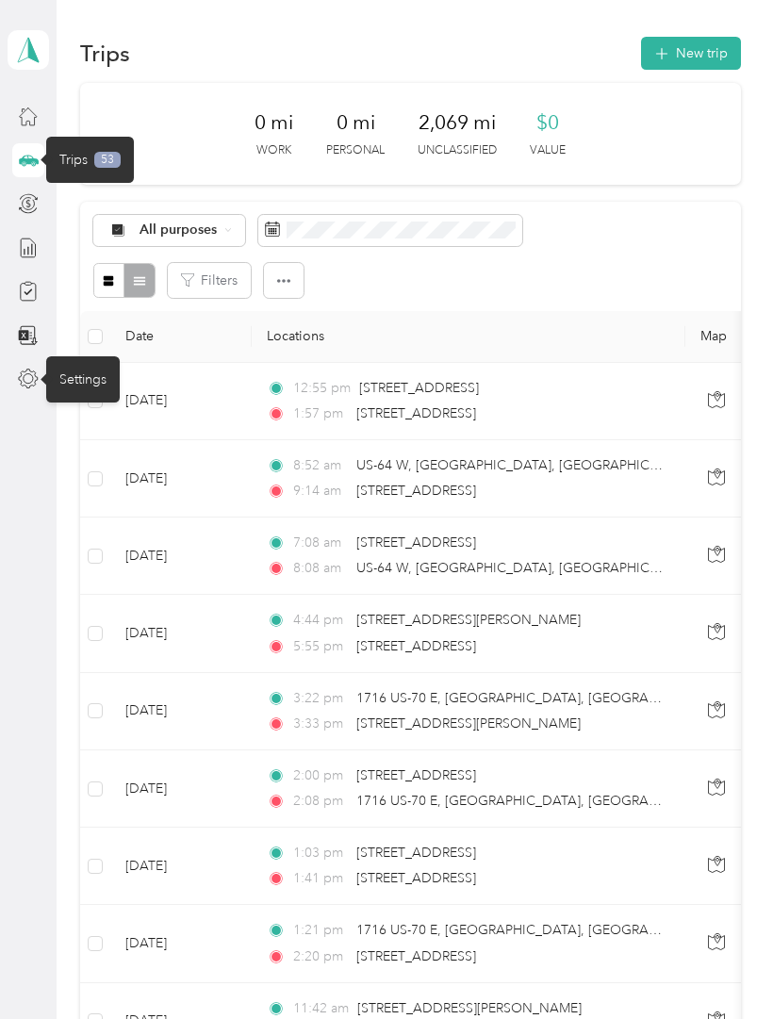  I want to click on h1: Trips, so click(105, 53).